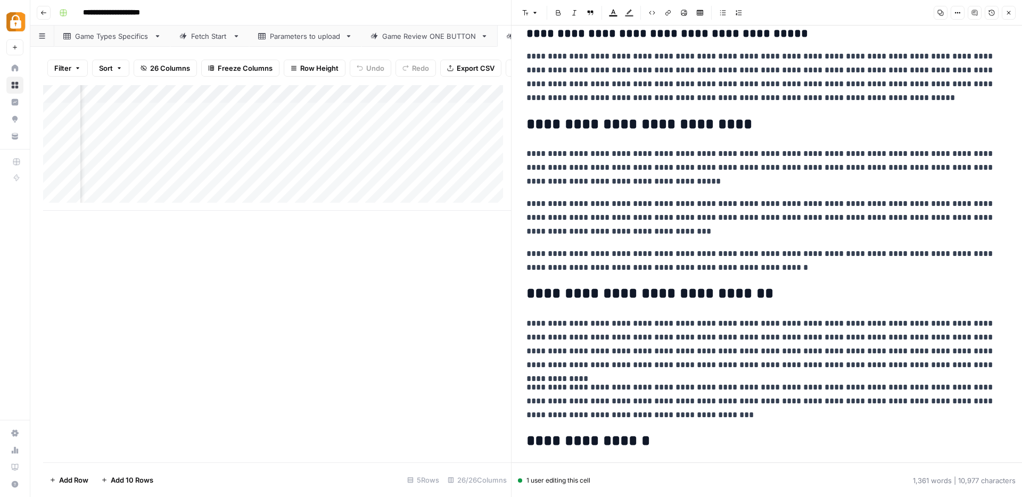 The image size is (1022, 497). What do you see at coordinates (15, 22) in the screenshot?
I see `button: Workspace: Adzz` at bounding box center [15, 22].